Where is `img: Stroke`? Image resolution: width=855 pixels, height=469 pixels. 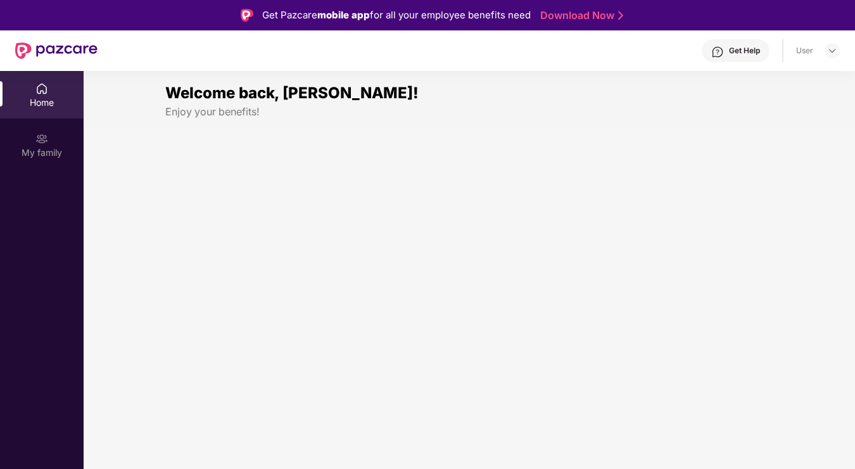 img: Stroke is located at coordinates (621, 15).